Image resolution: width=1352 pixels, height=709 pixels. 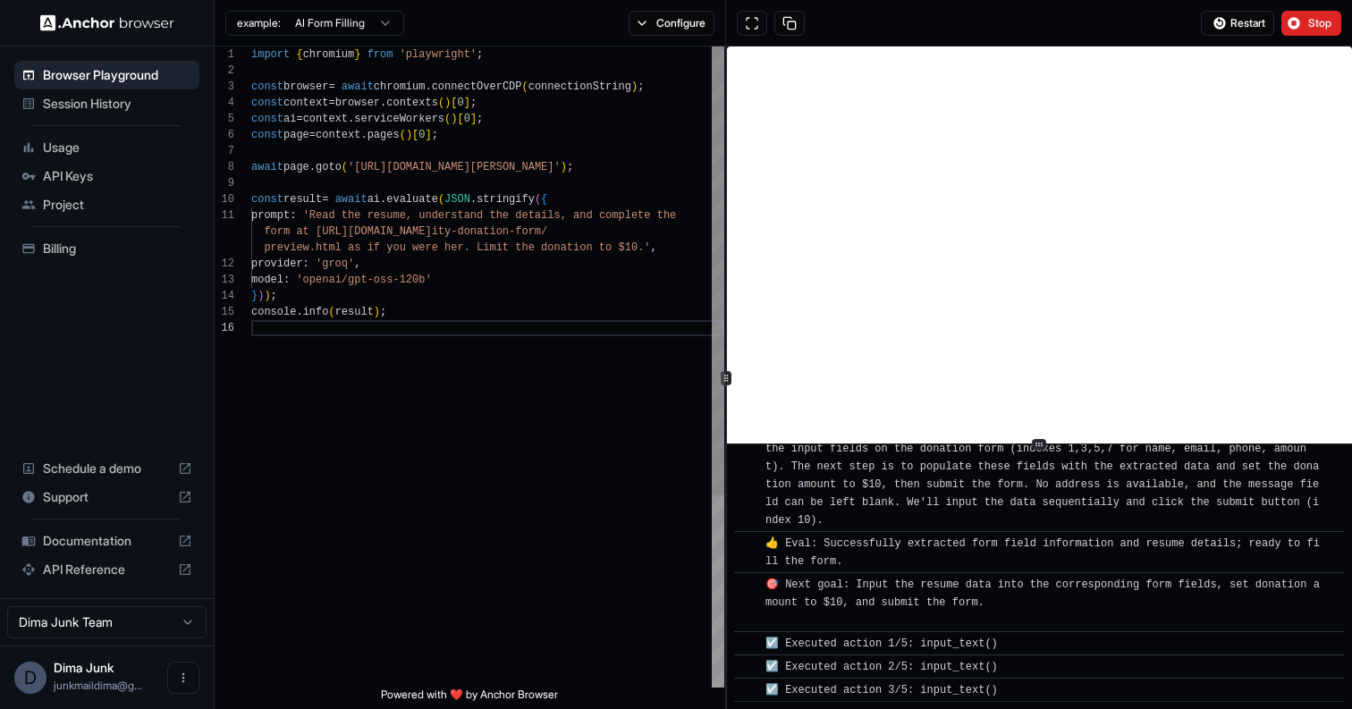 What do you see at coordinates (117, 248) in the screenshot?
I see `span: Billing` at bounding box center [117, 248].